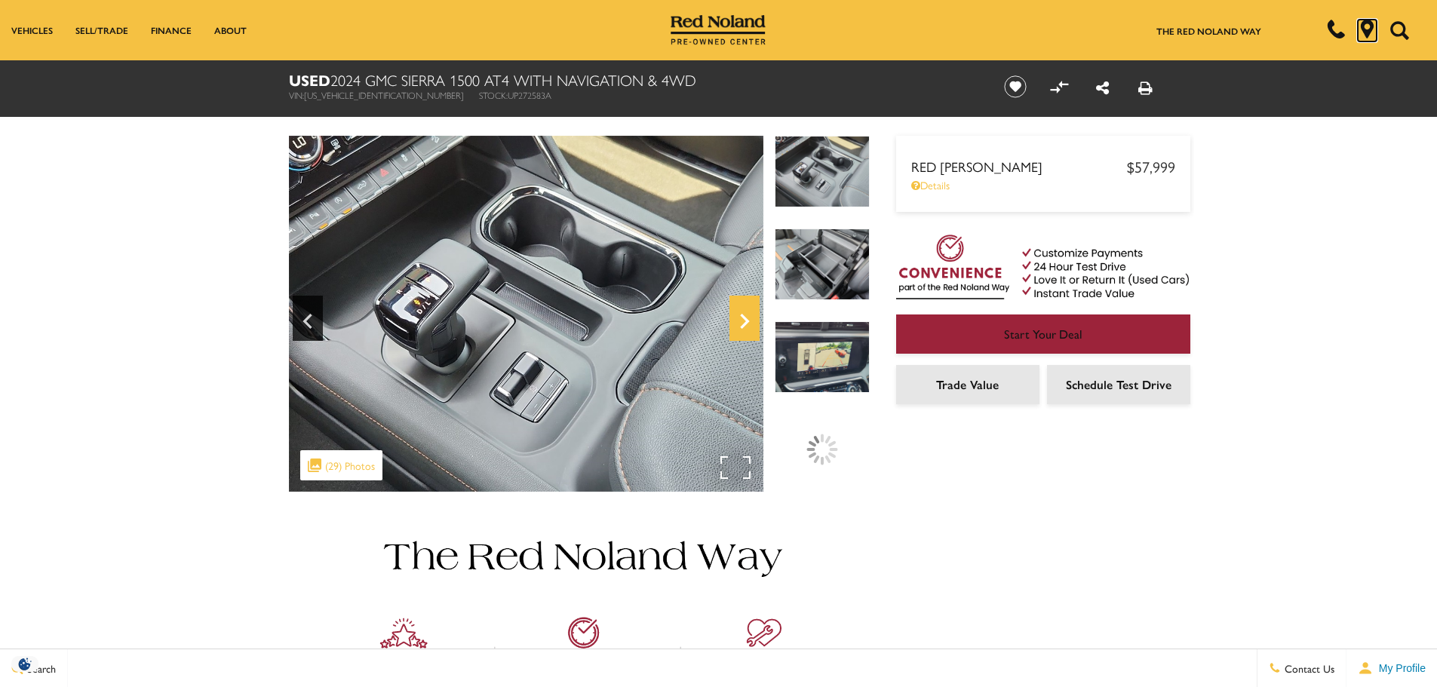  I want to click on a: The Red Noland Way, so click(1209, 31).